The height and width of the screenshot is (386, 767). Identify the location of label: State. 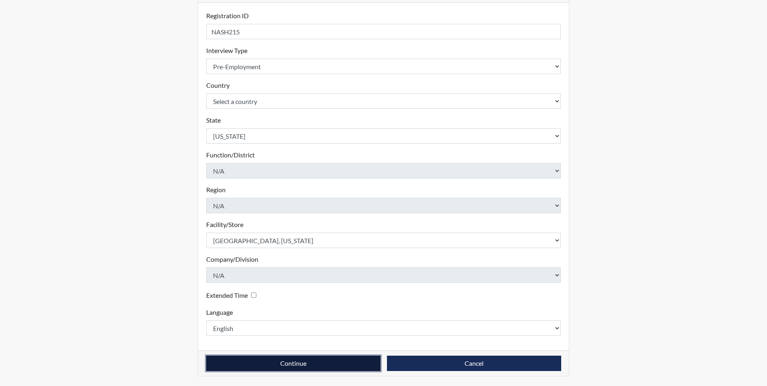
(214, 120).